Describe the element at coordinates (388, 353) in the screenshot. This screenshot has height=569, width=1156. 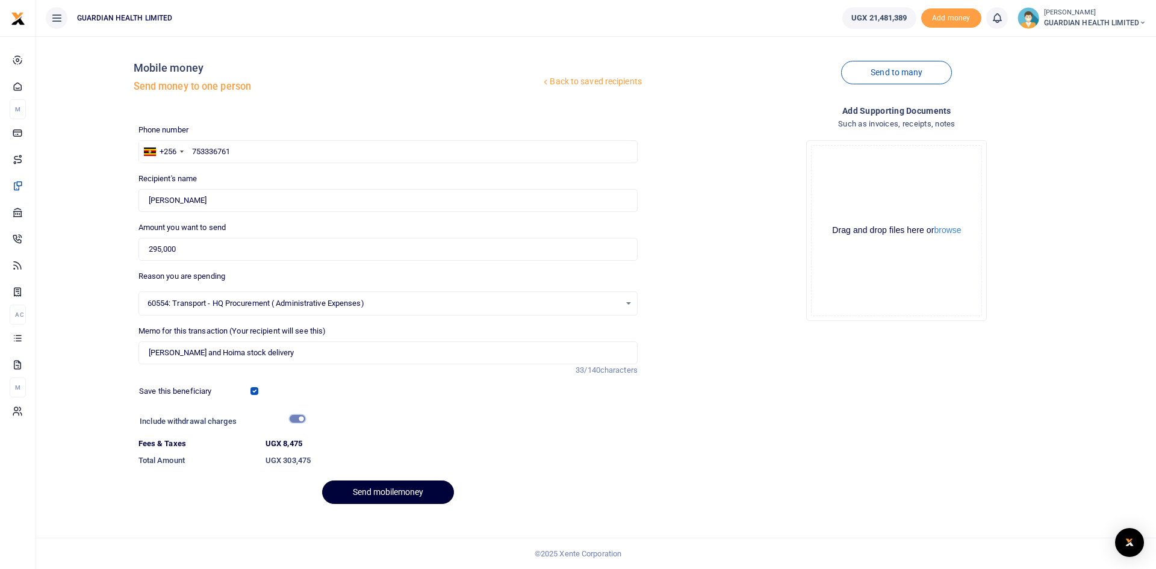
I see `input: Enter extra information` at that location.